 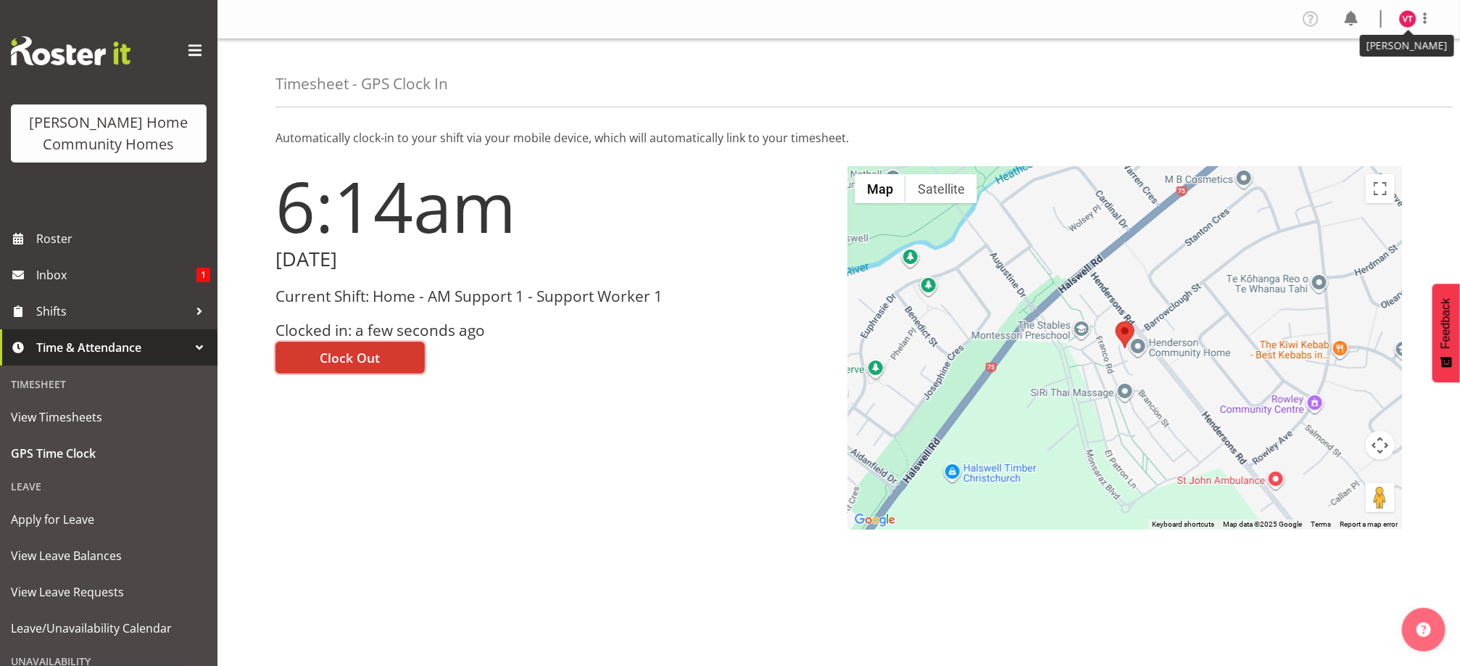 What do you see at coordinates (1381, 445) in the screenshot?
I see `button: Map camera controls` at bounding box center [1381, 445].